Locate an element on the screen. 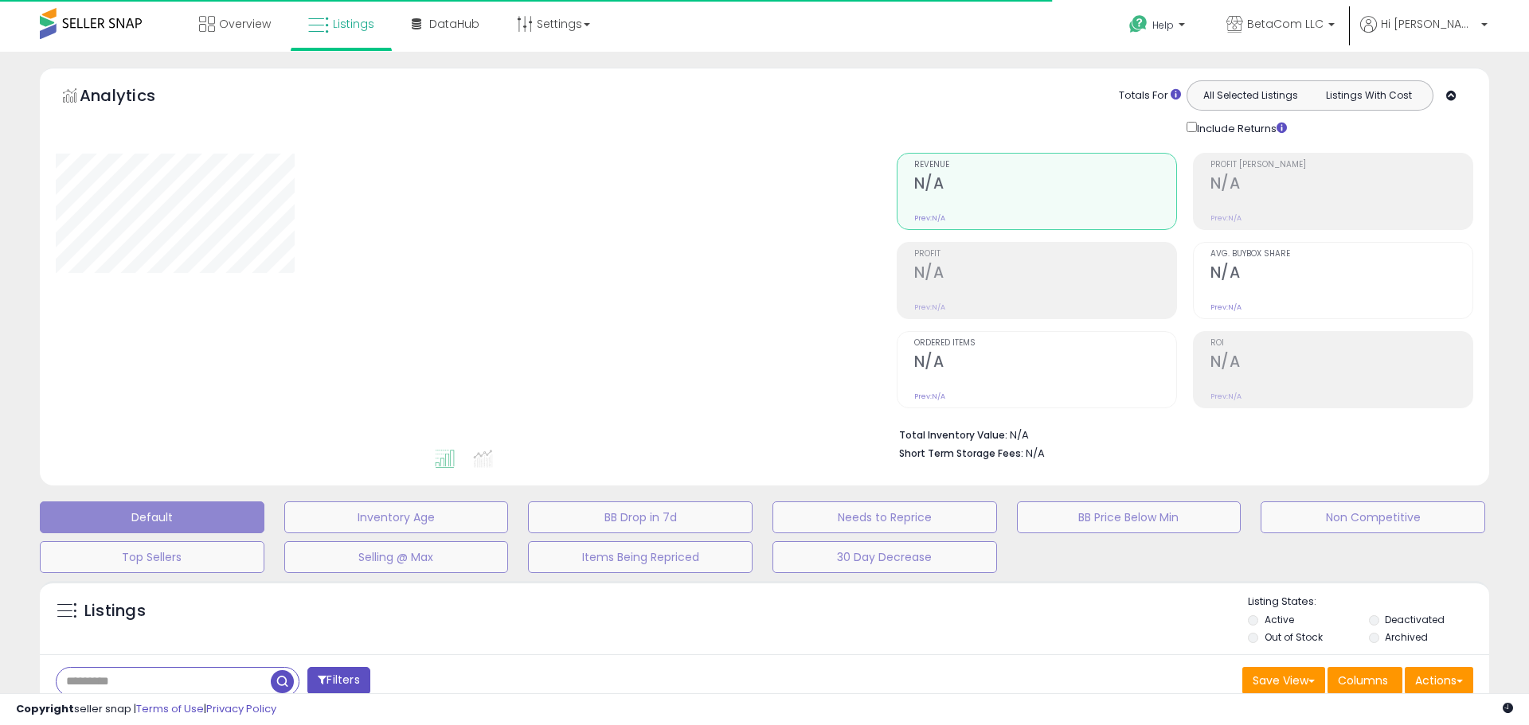 The width and height of the screenshot is (1529, 725). h5: Analytics is located at coordinates (133, 97).